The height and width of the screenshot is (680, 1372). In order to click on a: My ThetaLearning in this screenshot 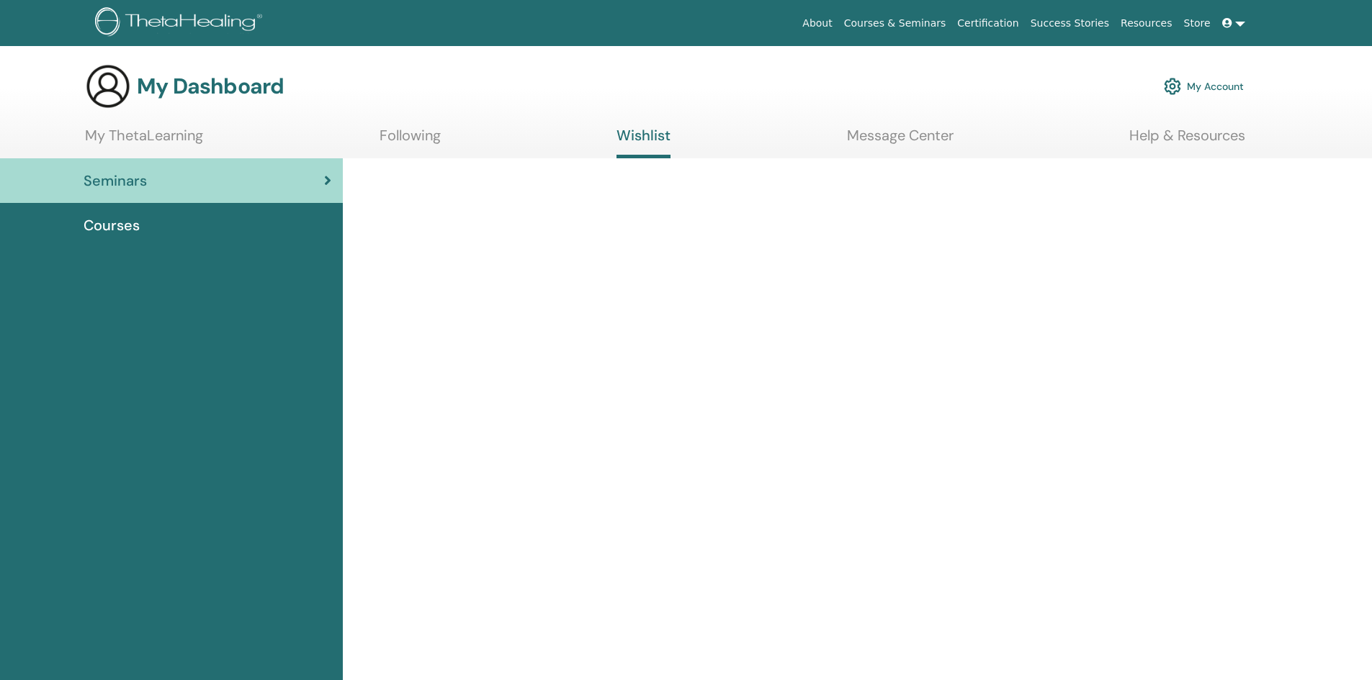, I will do `click(144, 140)`.